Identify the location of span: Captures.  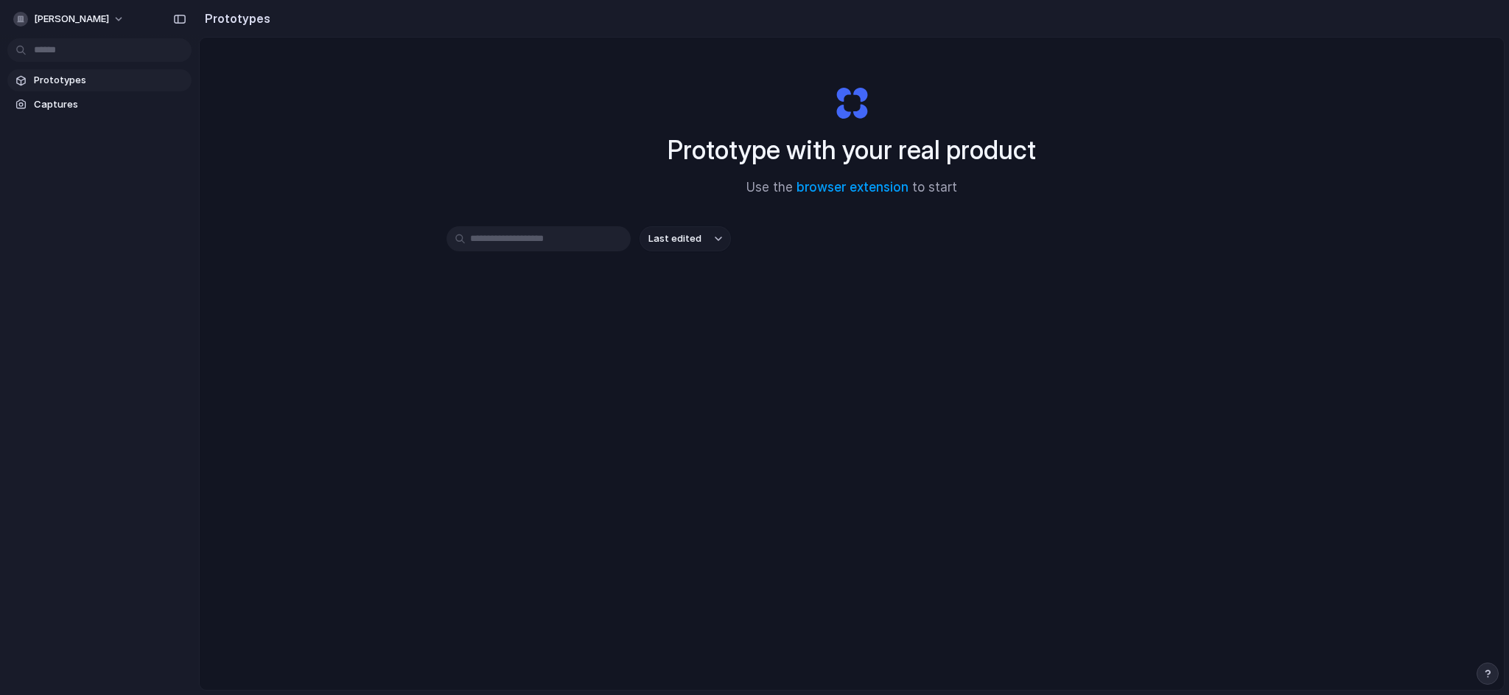
(110, 105).